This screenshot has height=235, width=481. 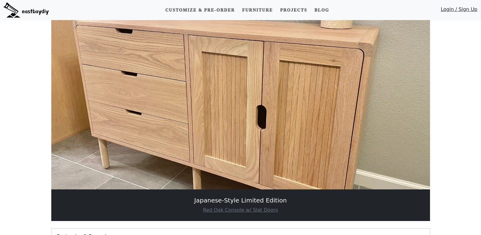 I want to click on h5: Japanese-Style Limited Edition, so click(x=241, y=200).